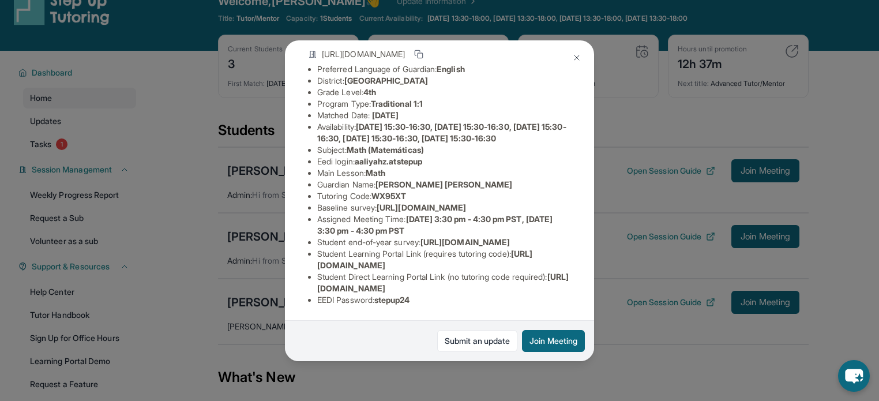  What do you see at coordinates (419, 54) in the screenshot?
I see `button: Copy link` at bounding box center [419, 54].